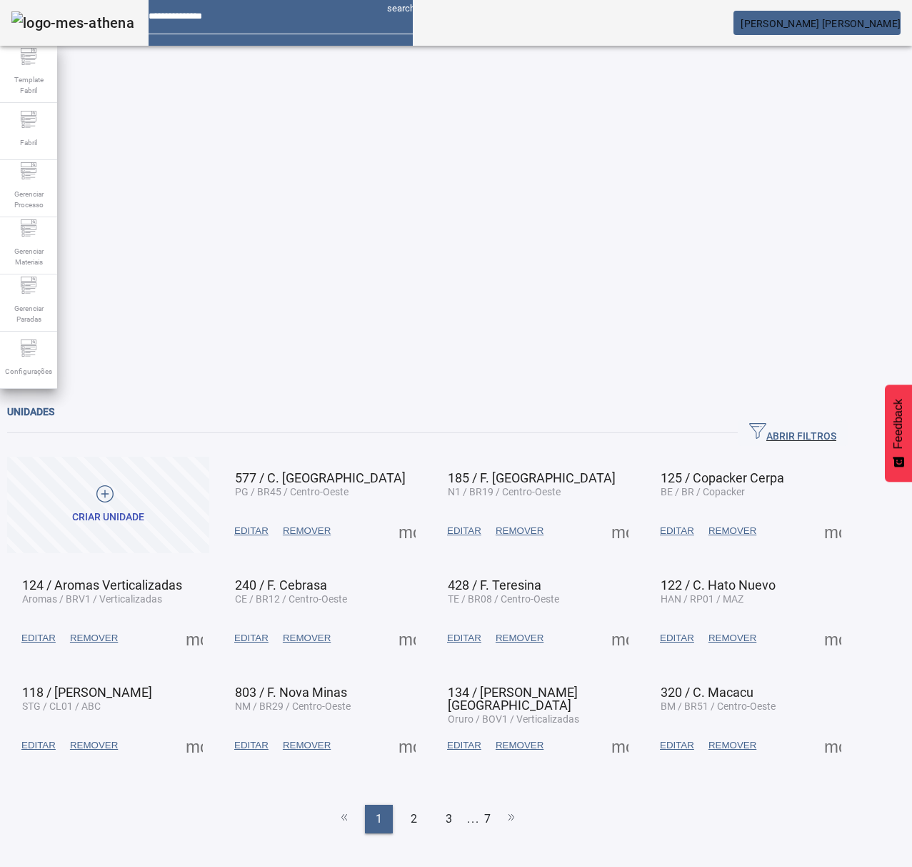 The image size is (912, 867). I want to click on img: logo-mes-athena, so click(73, 23).